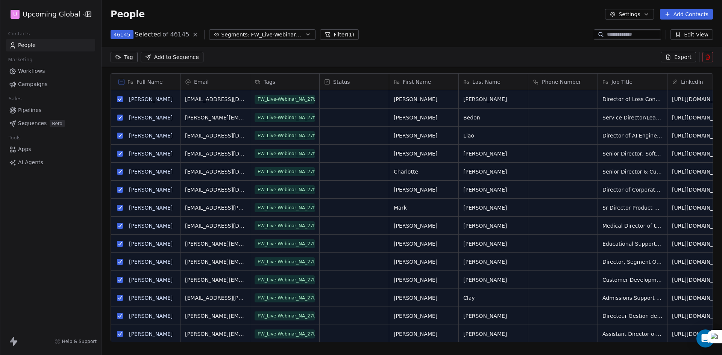 This screenshot has width=722, height=355. Describe the element at coordinates (633, 82) in the screenshot. I see `div: Job Title` at that location.